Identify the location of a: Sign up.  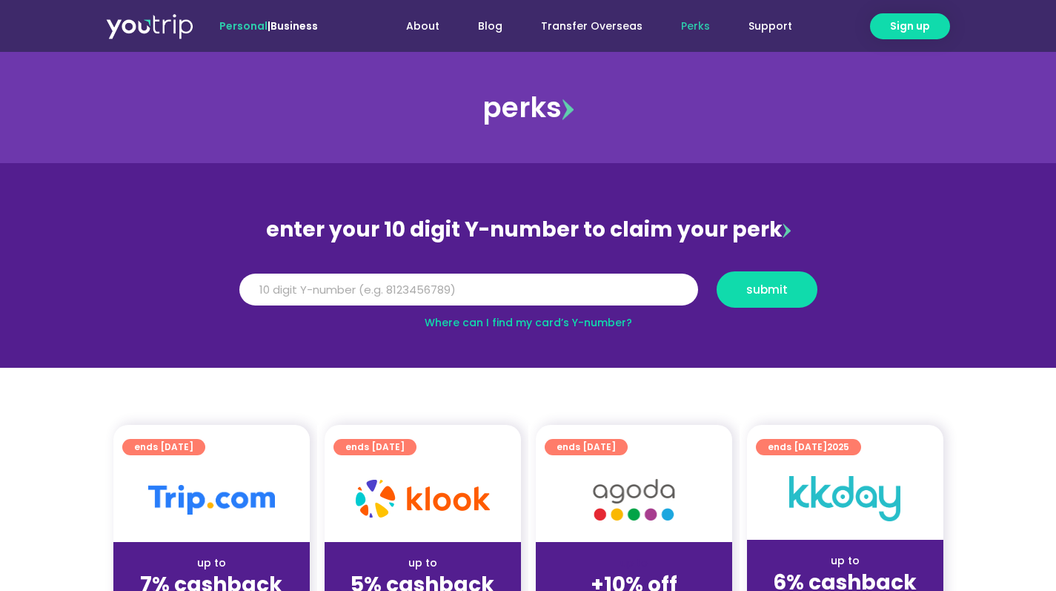
(910, 26).